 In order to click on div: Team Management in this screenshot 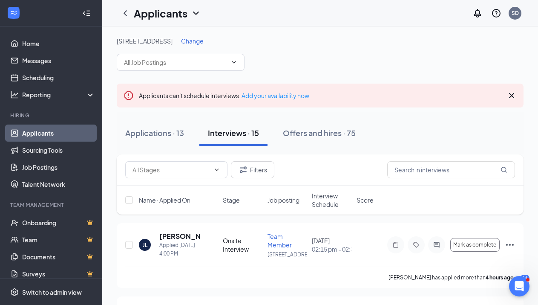, I will do `click(52, 205)`.